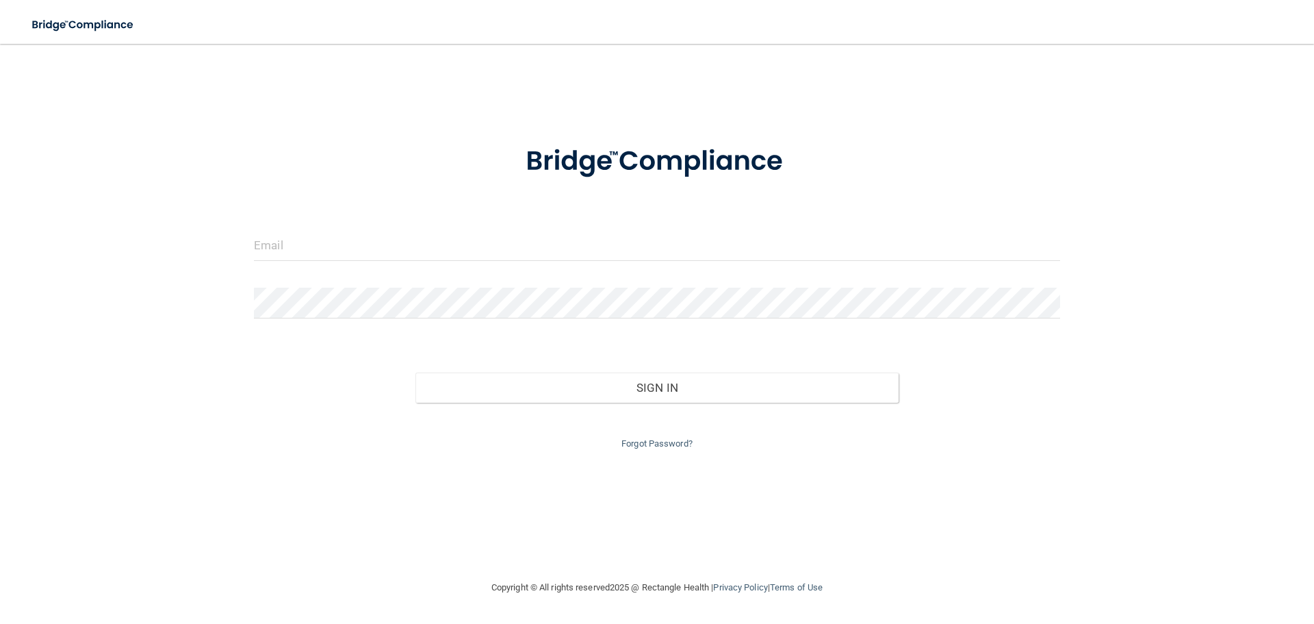 The width and height of the screenshot is (1314, 624). What do you see at coordinates (657, 245) in the screenshot?
I see `input: Email` at bounding box center [657, 245].